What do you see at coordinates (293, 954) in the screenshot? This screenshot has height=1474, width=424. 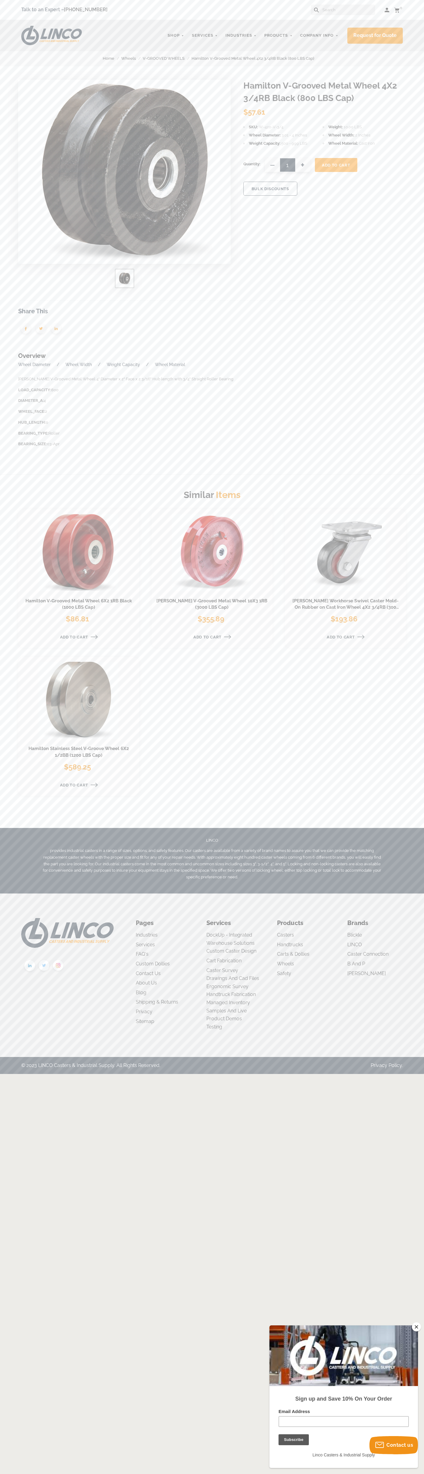 I see `a: Carts & Dollies` at bounding box center [293, 954].